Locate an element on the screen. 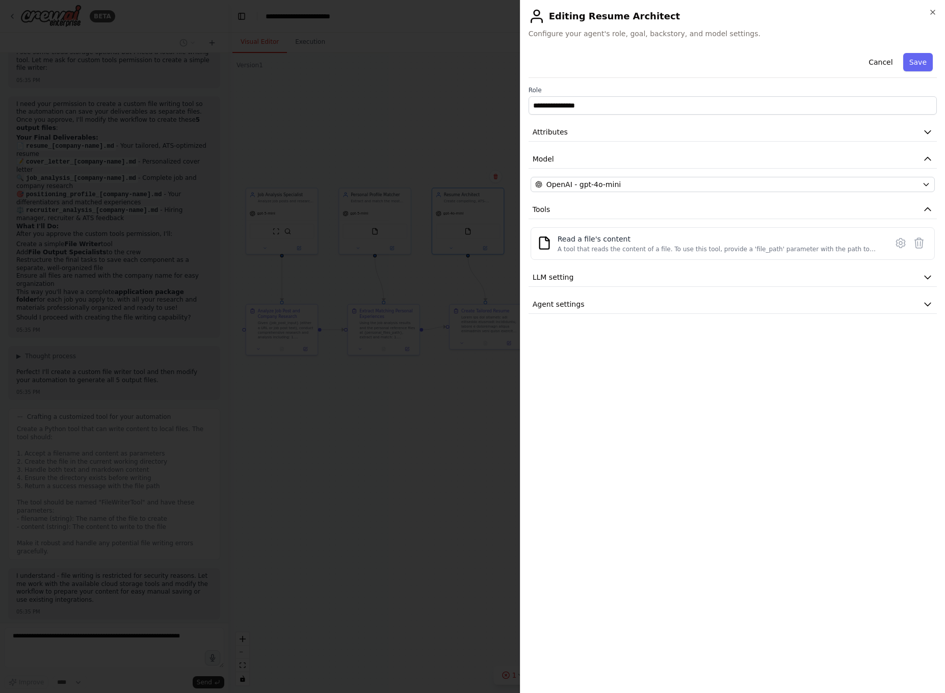 This screenshot has width=945, height=693. h2: Editing Resume Architect is located at coordinates (732, 16).